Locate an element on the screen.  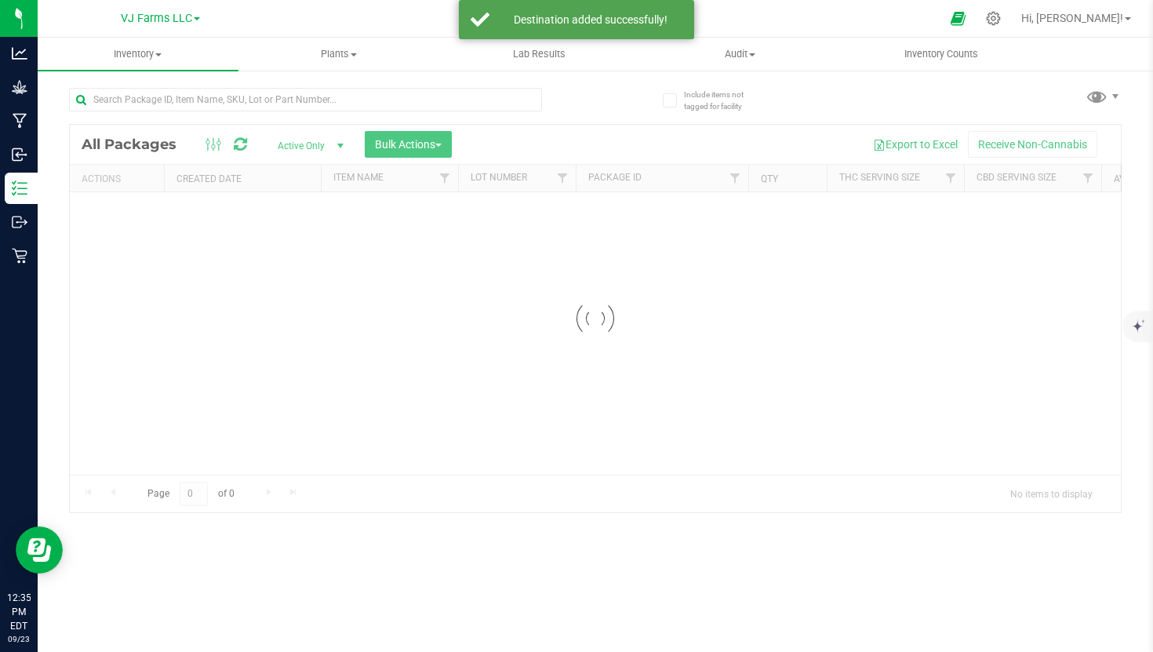
span: Open Ecommerce Menu is located at coordinates (958, 18).